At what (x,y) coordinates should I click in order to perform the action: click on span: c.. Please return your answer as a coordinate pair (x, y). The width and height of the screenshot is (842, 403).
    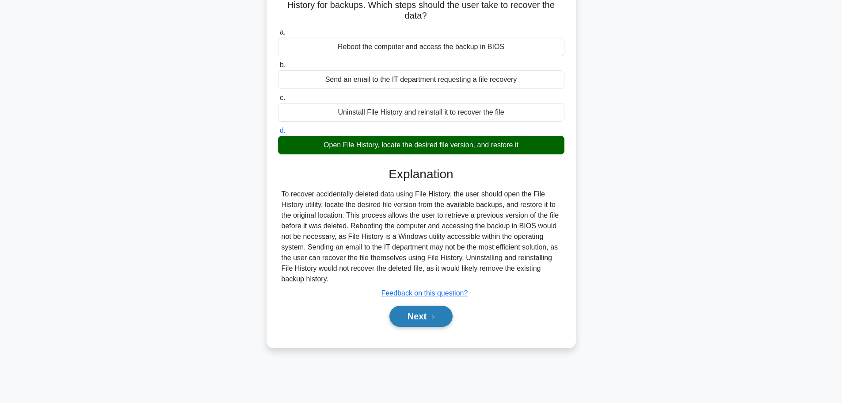
    Looking at the image, I should click on (282, 97).